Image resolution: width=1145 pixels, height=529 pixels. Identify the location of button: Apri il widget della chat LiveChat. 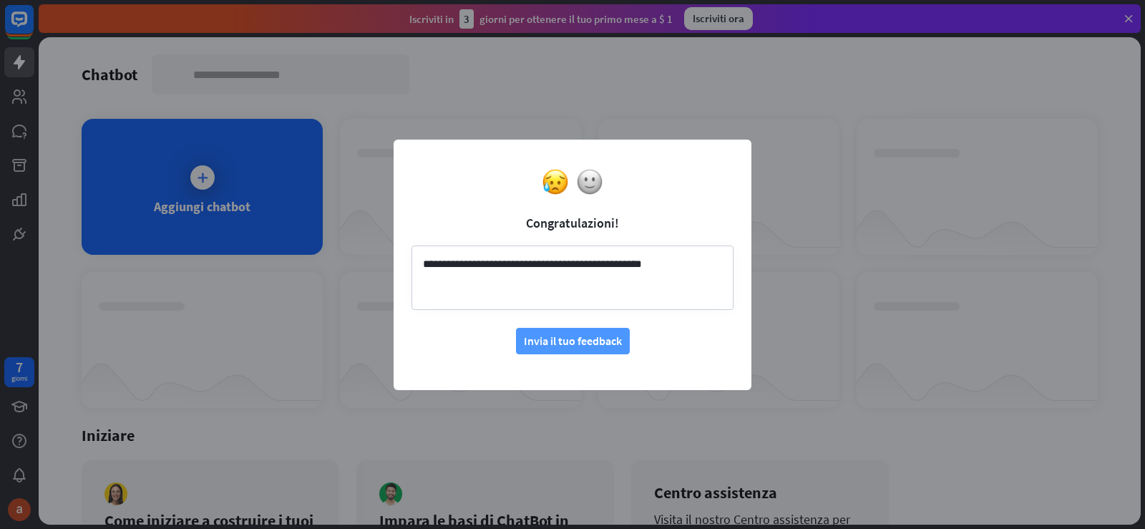
(33, 27).